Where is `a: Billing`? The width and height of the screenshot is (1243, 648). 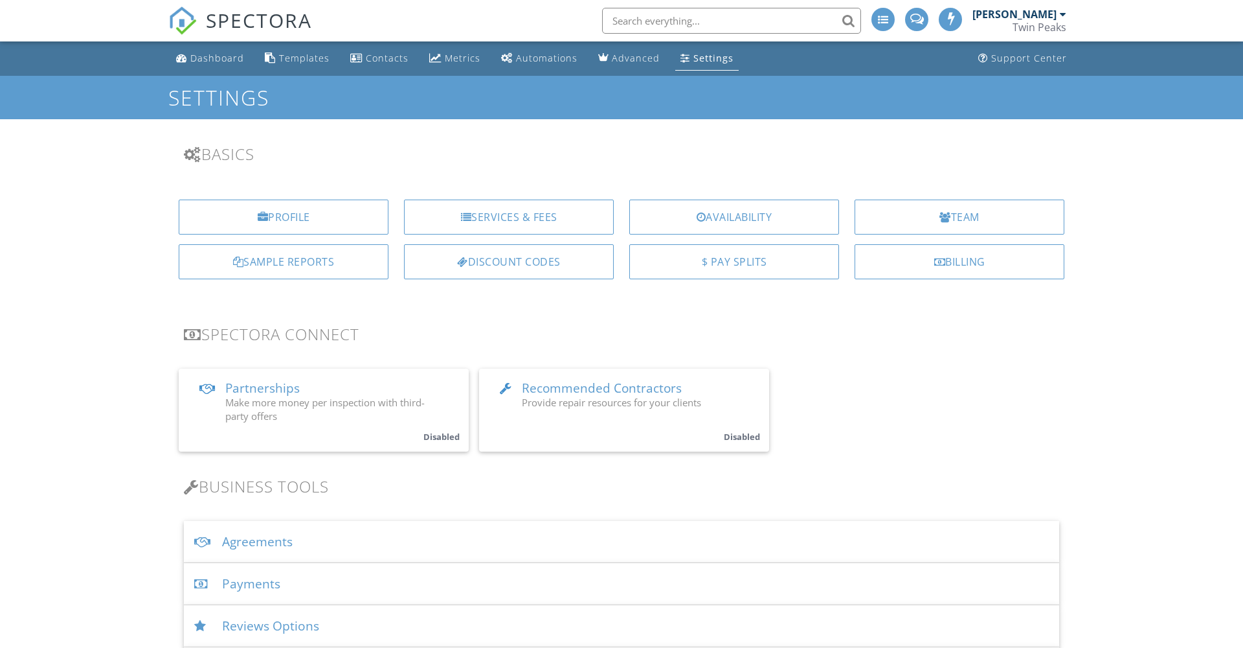 a: Billing is located at coordinates (960, 262).